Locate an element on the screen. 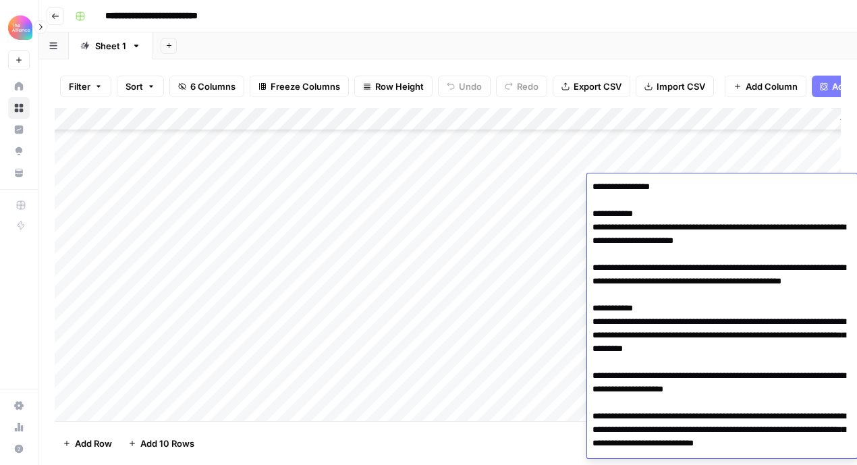 This screenshot has height=465, width=857. span: Undo is located at coordinates (470, 86).